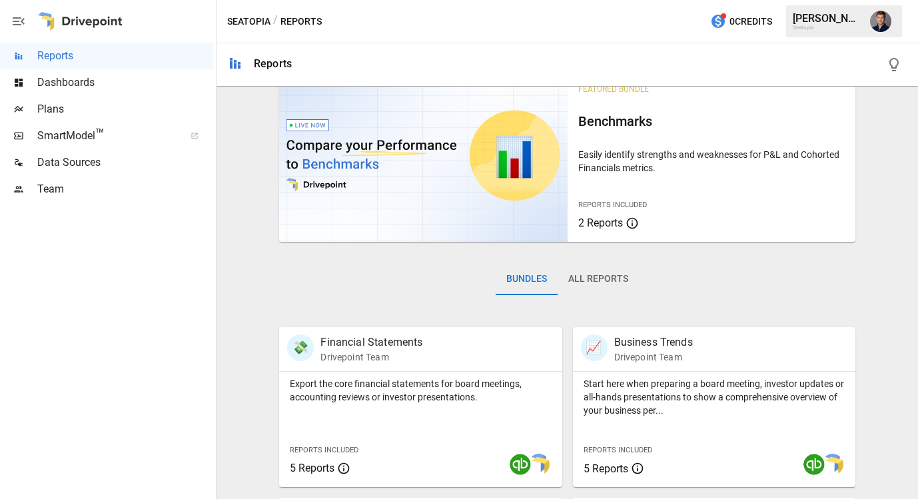 The image size is (918, 499). Describe the element at coordinates (125, 83) in the screenshot. I see `span: Dashboards` at that location.